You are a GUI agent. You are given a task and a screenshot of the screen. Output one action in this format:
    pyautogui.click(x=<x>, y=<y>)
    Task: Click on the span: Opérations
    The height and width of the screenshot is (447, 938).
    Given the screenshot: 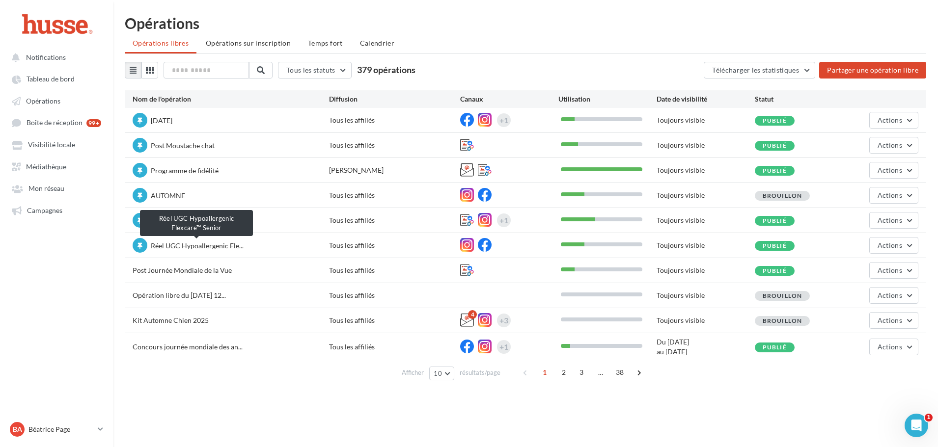 What is the action you would take?
    pyautogui.click(x=43, y=101)
    